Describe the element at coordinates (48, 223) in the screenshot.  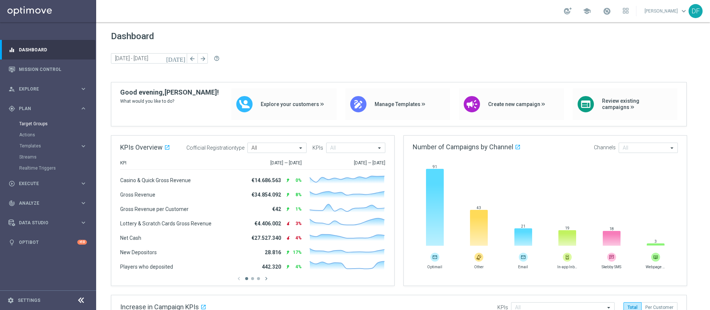
I see `div: Data Studio keyboard_arrow_right` at that location.